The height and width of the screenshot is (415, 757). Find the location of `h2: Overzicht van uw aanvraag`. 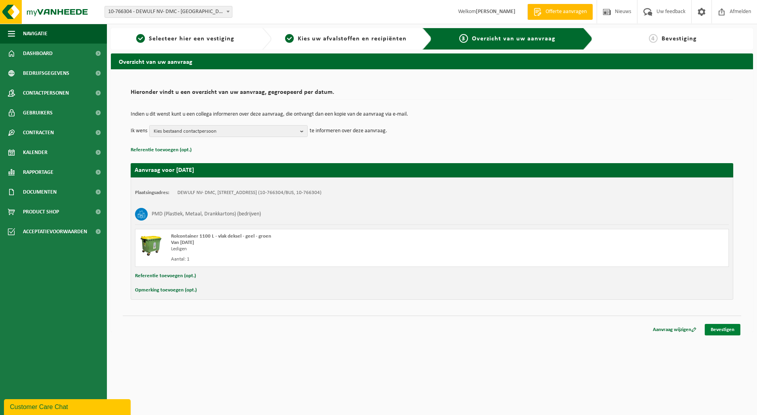

h2: Overzicht van uw aanvraag is located at coordinates (432, 61).